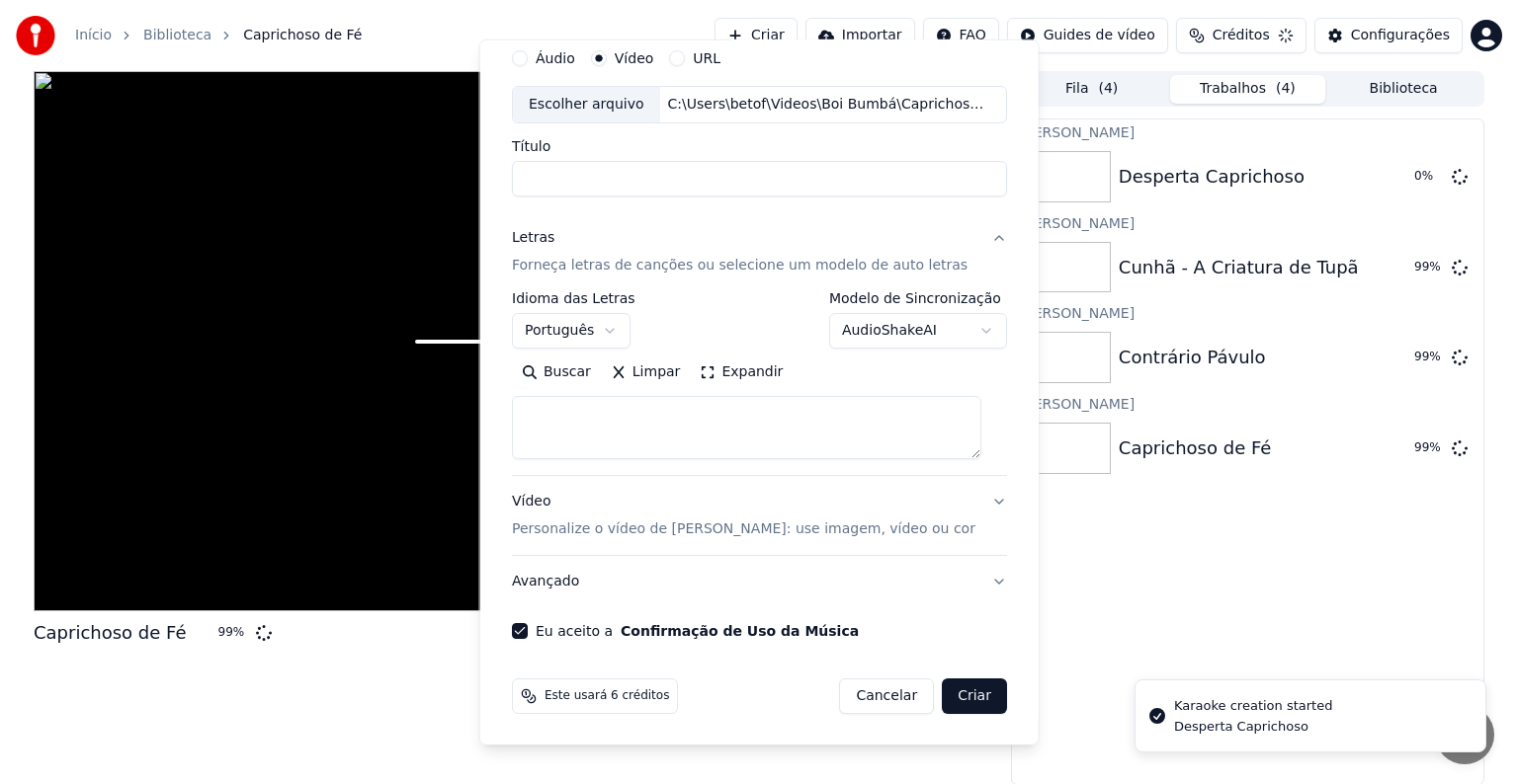  What do you see at coordinates (555, 59) in the screenshot?
I see `label: Áudio` at bounding box center [555, 59].